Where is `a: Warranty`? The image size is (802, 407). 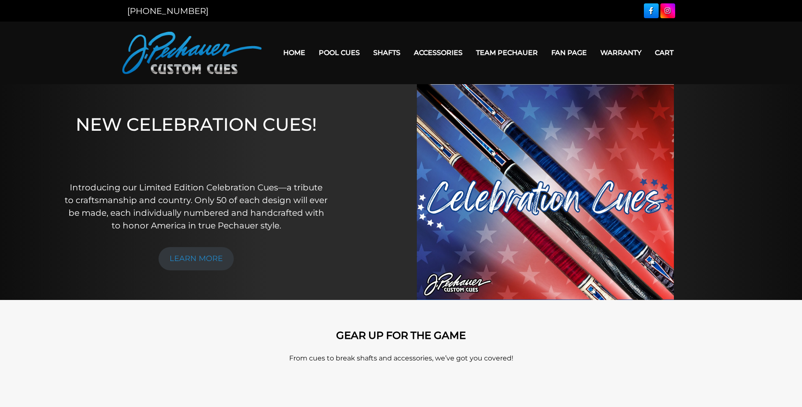
a: Warranty is located at coordinates (621, 52).